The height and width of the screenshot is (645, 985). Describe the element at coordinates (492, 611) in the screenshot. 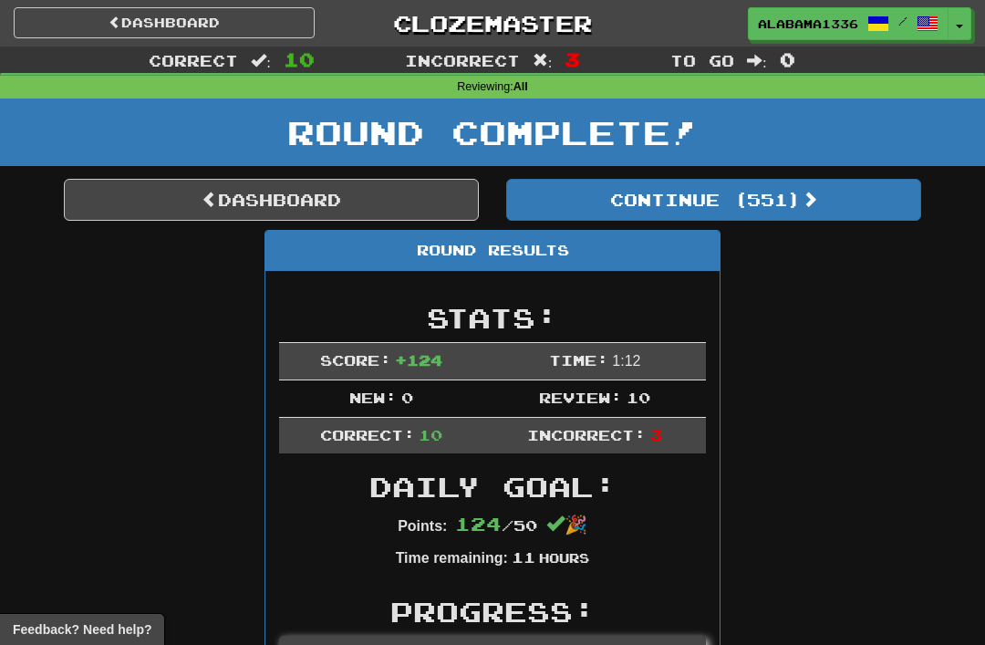

I see `h2: Progress:` at that location.